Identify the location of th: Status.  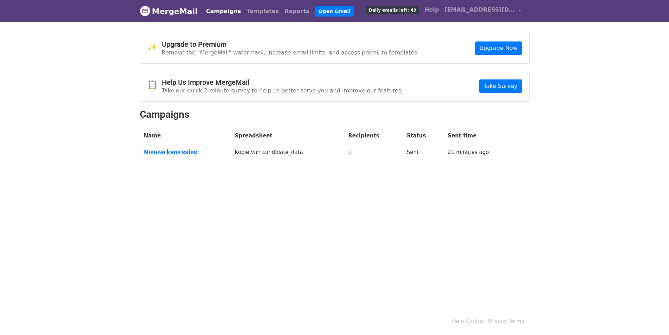
(423, 136).